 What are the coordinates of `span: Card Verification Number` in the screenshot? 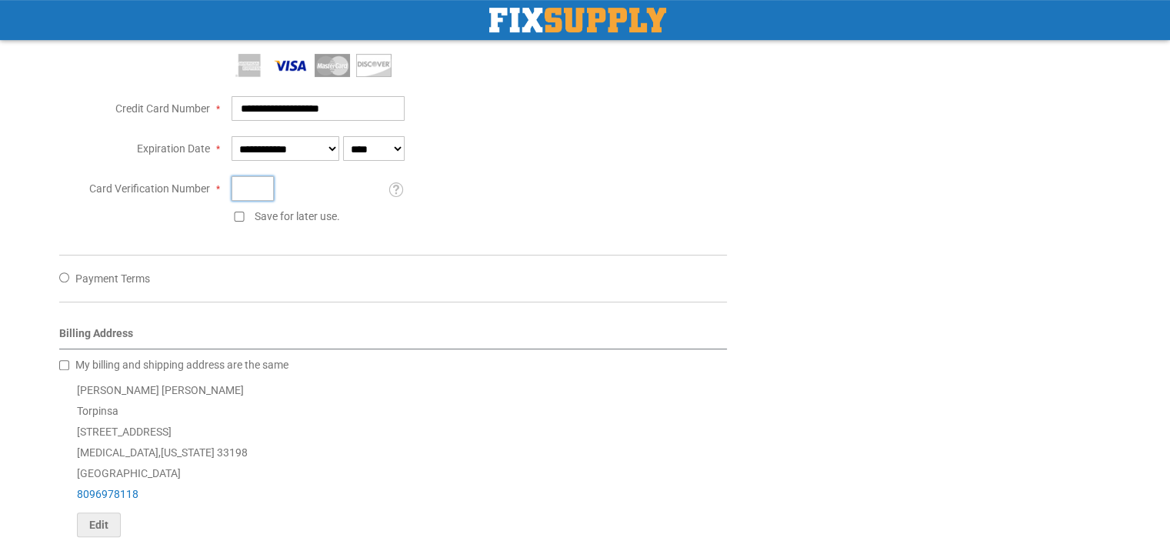 It's located at (149, 189).